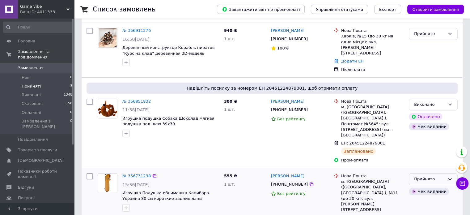  What do you see at coordinates (372, 69) in the screenshot?
I see `div: Післяплата` at bounding box center [372, 69].